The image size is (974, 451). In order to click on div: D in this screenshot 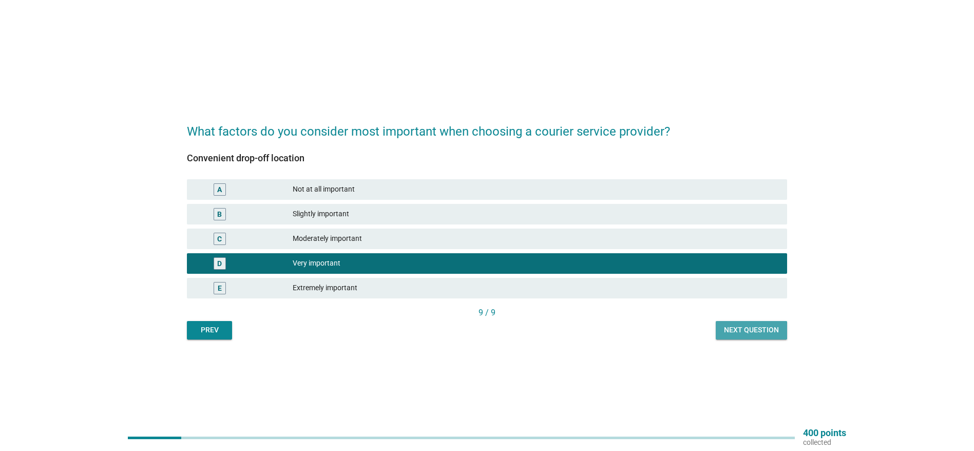, I will do `click(219, 263)`.